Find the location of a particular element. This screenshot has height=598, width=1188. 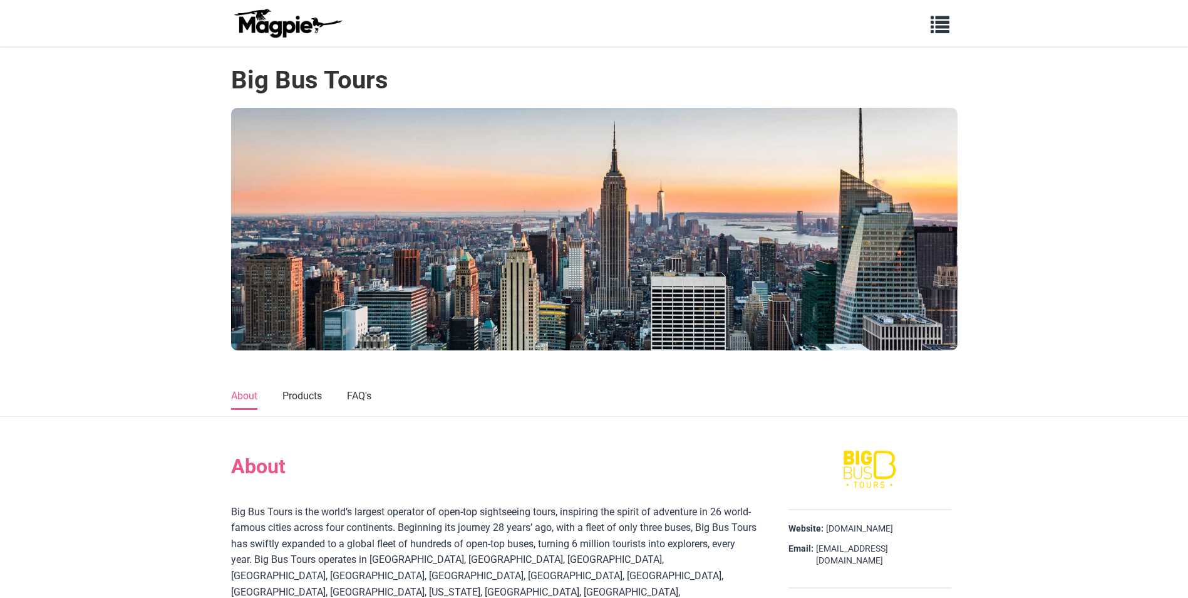

strong: Email: is located at coordinates (801, 549).